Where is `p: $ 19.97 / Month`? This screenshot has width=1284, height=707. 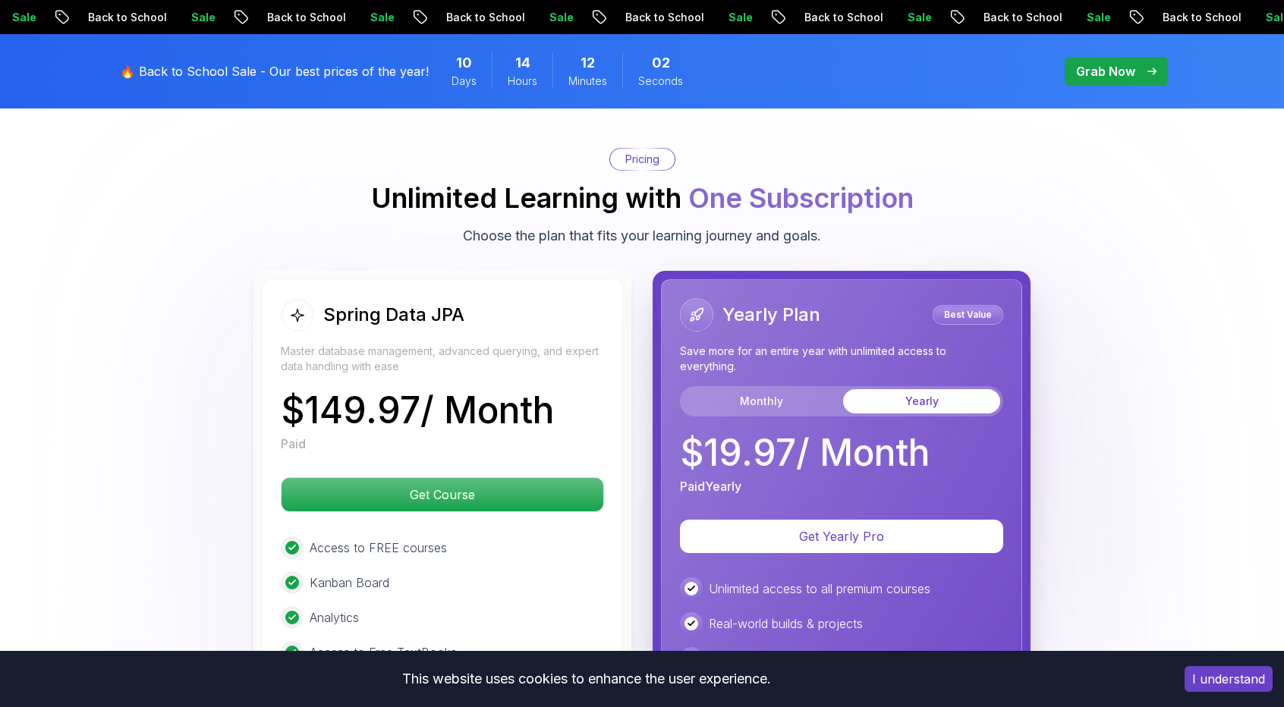 p: $ 19.97 / Month is located at coordinates (804, 453).